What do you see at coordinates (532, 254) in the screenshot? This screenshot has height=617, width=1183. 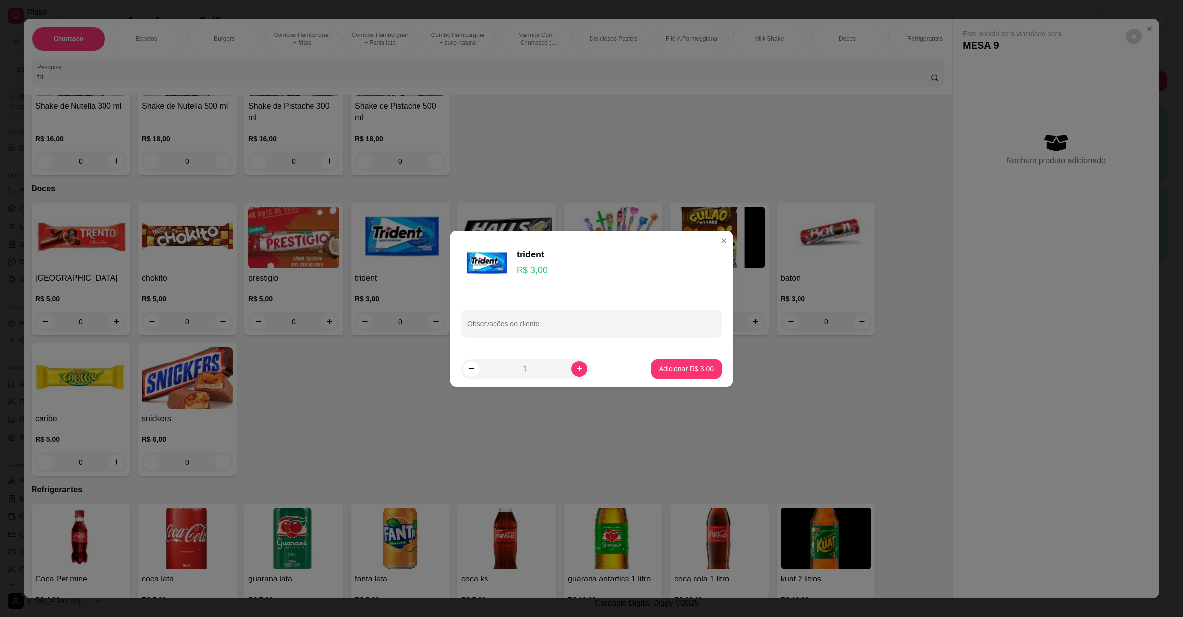 I see `div: trident` at bounding box center [532, 254].